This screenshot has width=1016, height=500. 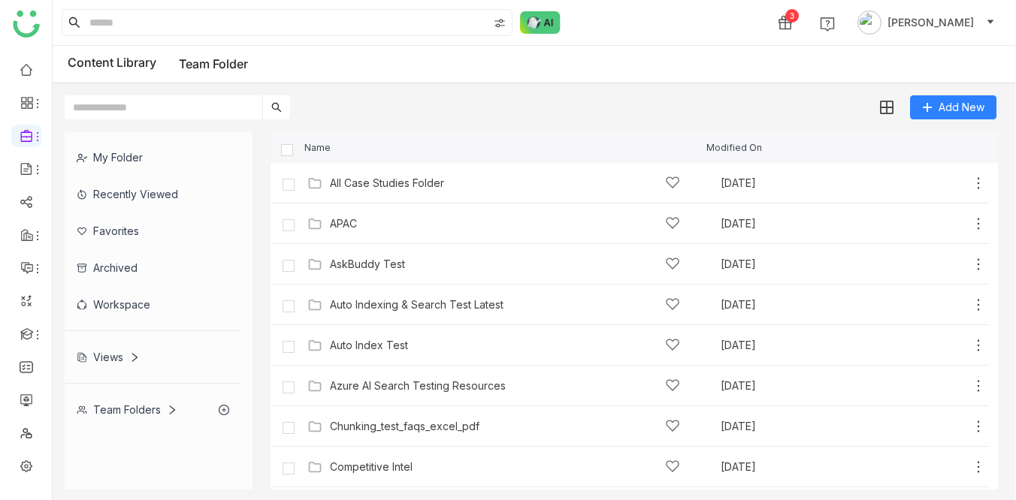 What do you see at coordinates (343, 224) in the screenshot?
I see `a: APAC` at bounding box center [343, 224].